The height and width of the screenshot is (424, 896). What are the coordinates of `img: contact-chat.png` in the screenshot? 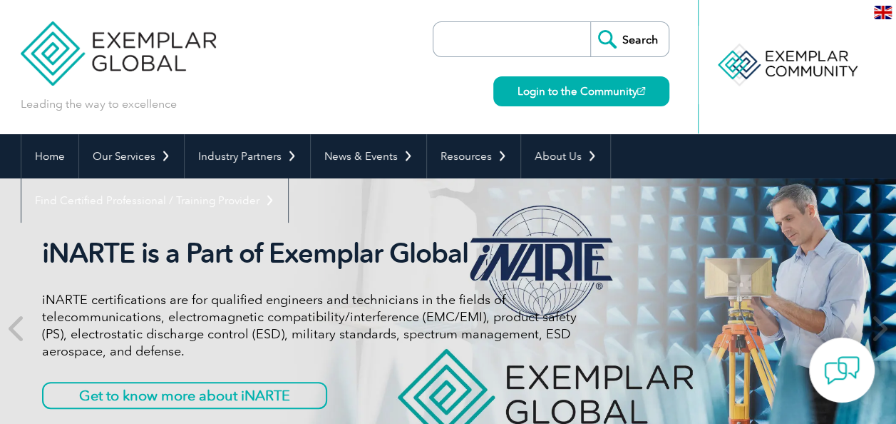 It's located at (842, 370).